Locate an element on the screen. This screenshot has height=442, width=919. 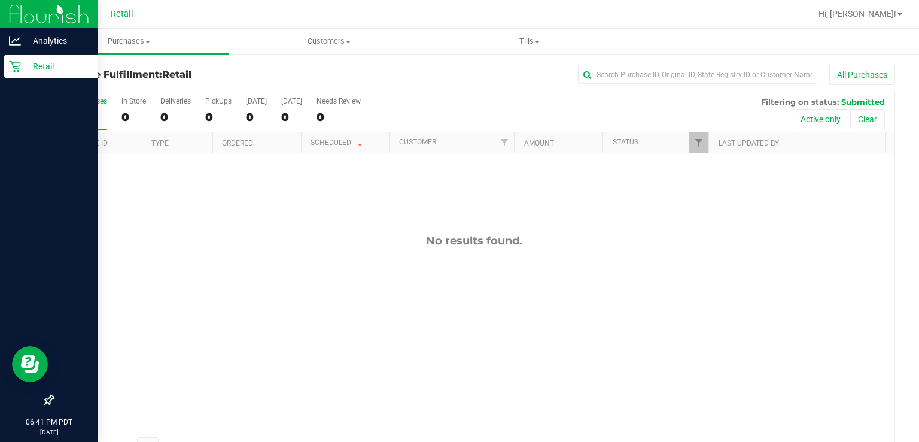
a: Tills is located at coordinates (530, 41).